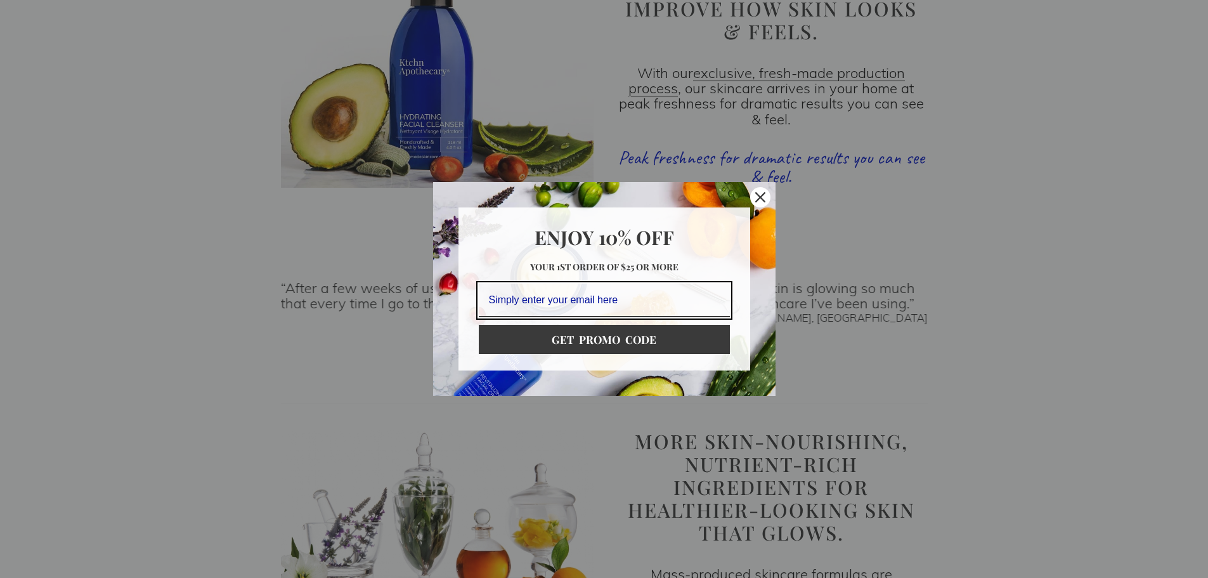 Image resolution: width=1208 pixels, height=578 pixels. I want to click on button: Close, so click(761, 197).